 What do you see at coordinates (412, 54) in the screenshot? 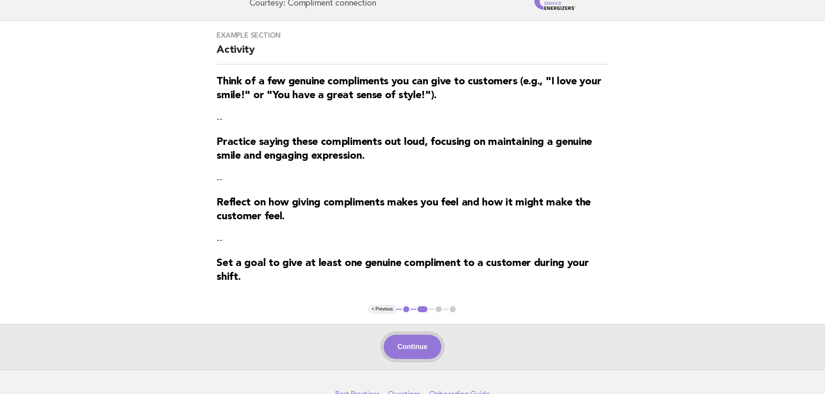
I see `h2: Activity` at bounding box center [412, 54].